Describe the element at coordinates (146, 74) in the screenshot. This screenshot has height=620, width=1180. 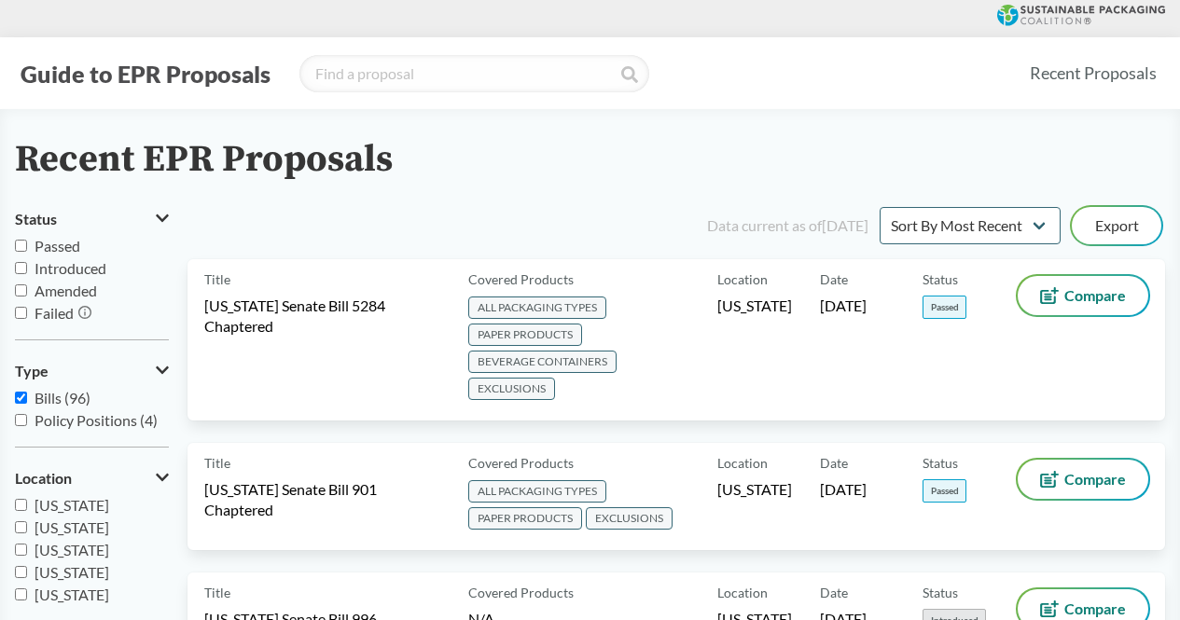
I see `button: Guide to EPR Proposals` at that location.